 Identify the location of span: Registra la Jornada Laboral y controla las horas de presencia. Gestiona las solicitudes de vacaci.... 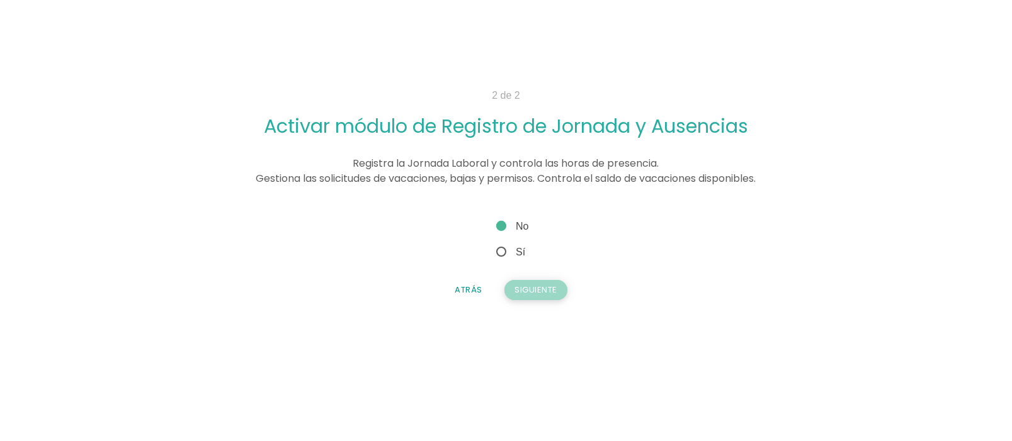
(505, 171).